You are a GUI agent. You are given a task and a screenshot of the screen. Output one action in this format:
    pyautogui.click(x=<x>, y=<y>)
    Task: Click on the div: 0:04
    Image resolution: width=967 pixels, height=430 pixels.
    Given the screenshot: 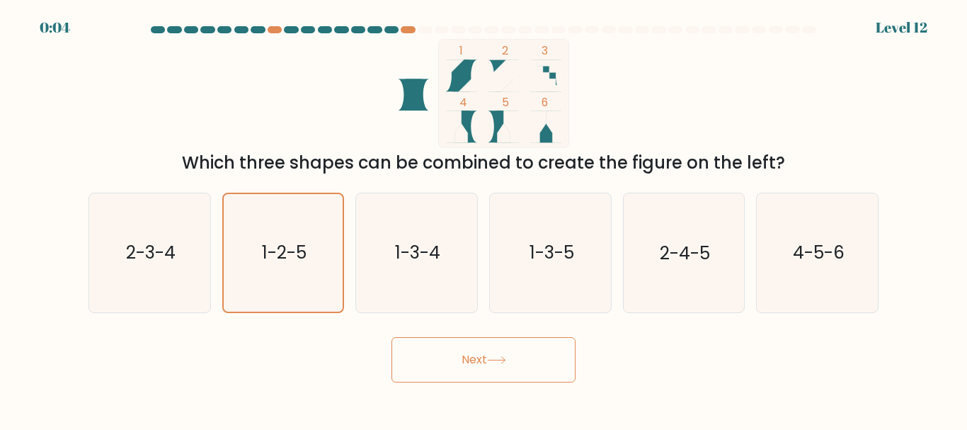 What is the action you would take?
    pyautogui.click(x=55, y=28)
    